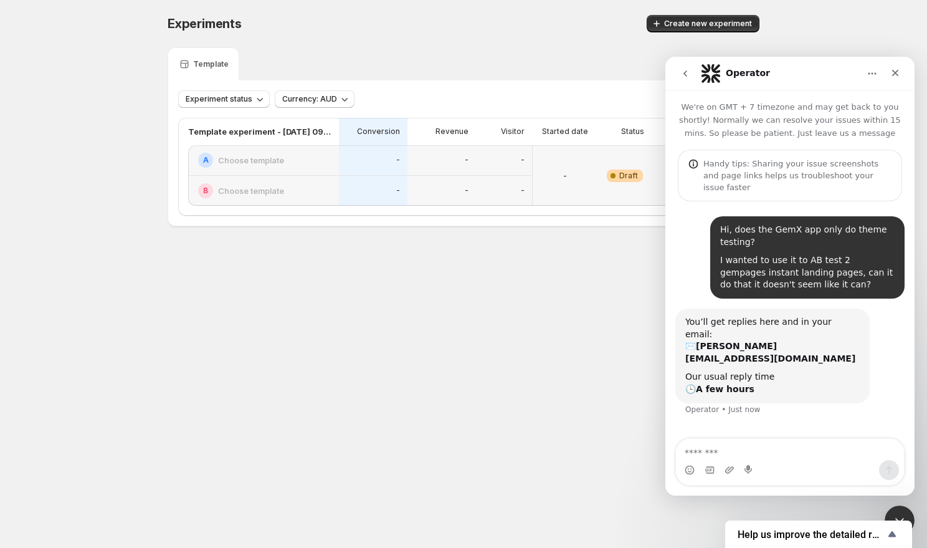 This screenshot has width=927, height=548. What do you see at coordinates (632, 131) in the screenshot?
I see `p: Status` at bounding box center [632, 131].